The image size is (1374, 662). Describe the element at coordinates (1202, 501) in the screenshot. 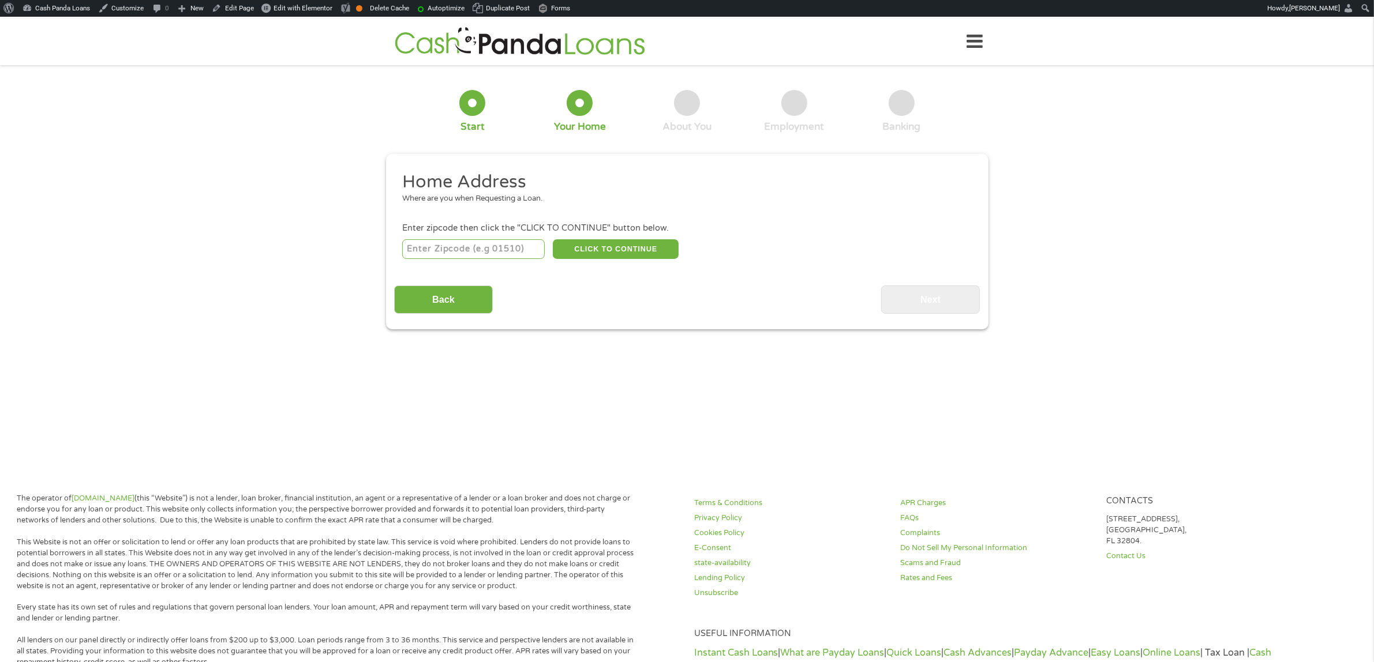

I see `h4: Contacts` at that location.